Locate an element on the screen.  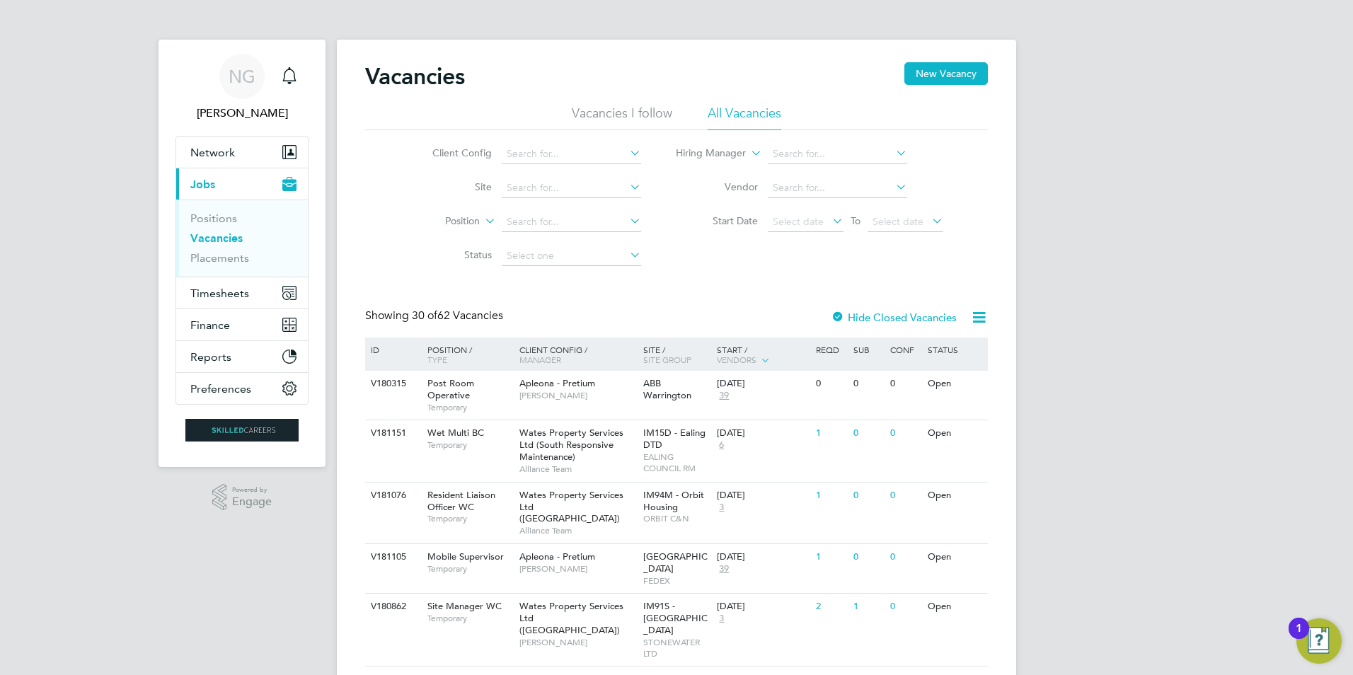
a: Vacancies is located at coordinates (217, 238).